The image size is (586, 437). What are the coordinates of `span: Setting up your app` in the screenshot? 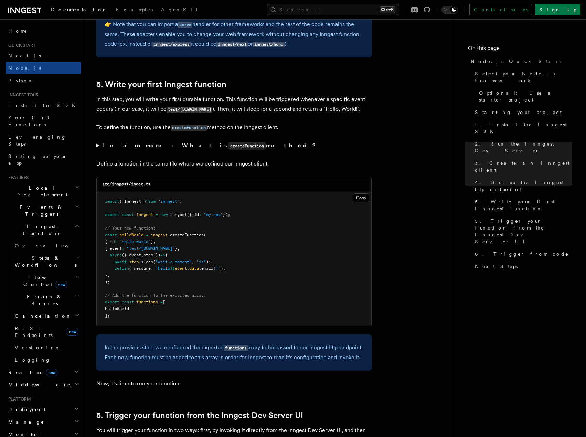 It's located at (38, 160).